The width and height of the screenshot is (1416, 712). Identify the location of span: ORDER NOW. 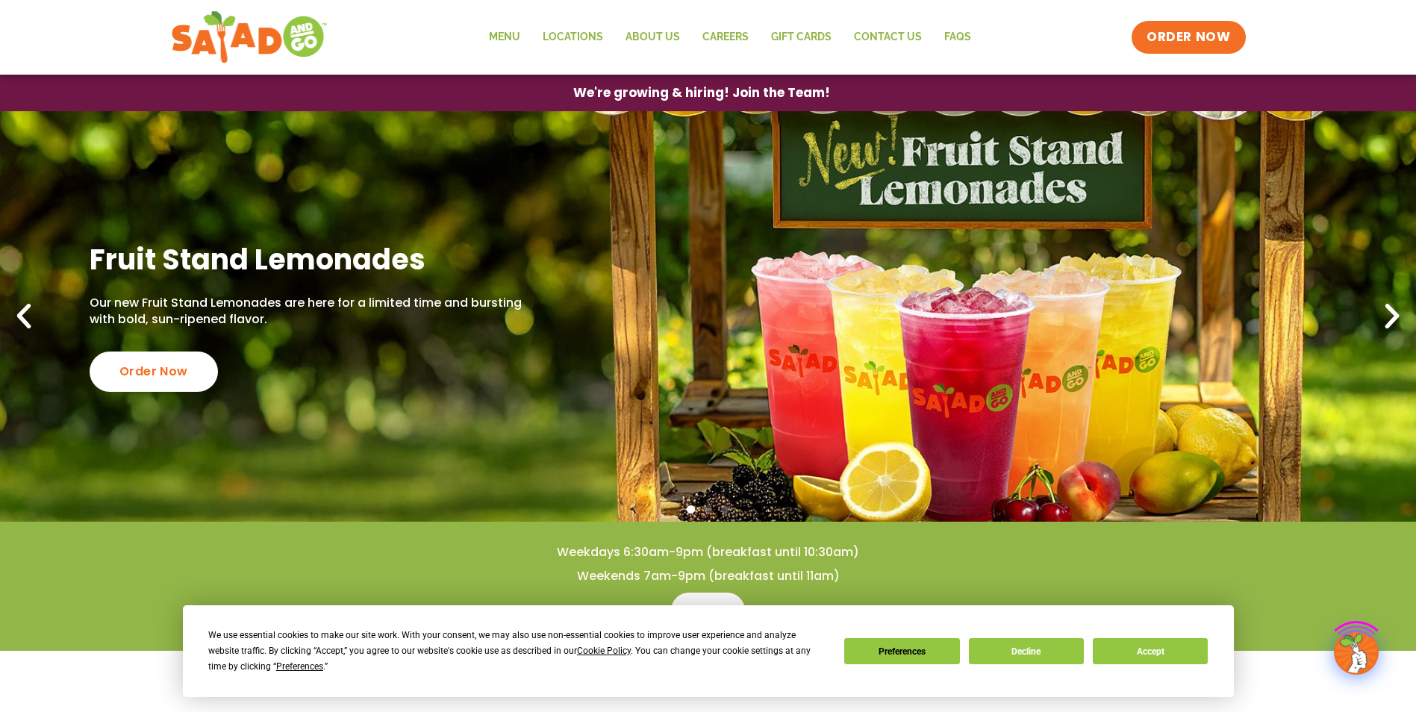
(1188, 37).